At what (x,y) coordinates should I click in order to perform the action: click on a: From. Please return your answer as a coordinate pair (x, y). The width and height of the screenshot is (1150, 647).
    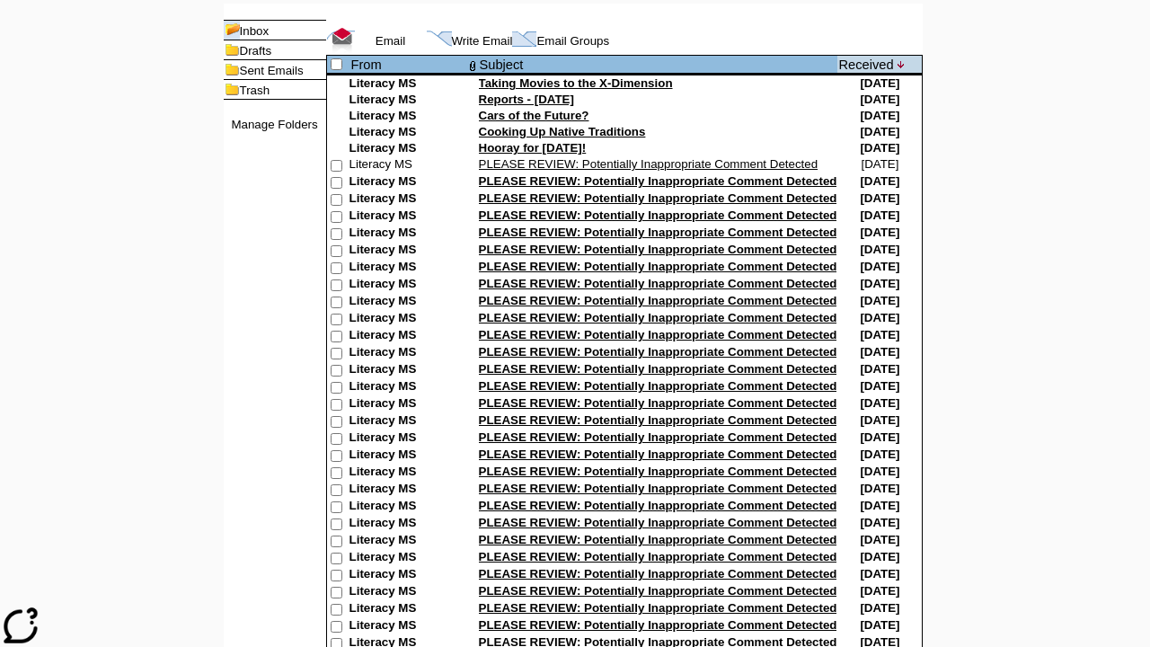
    Looking at the image, I should click on (367, 65).